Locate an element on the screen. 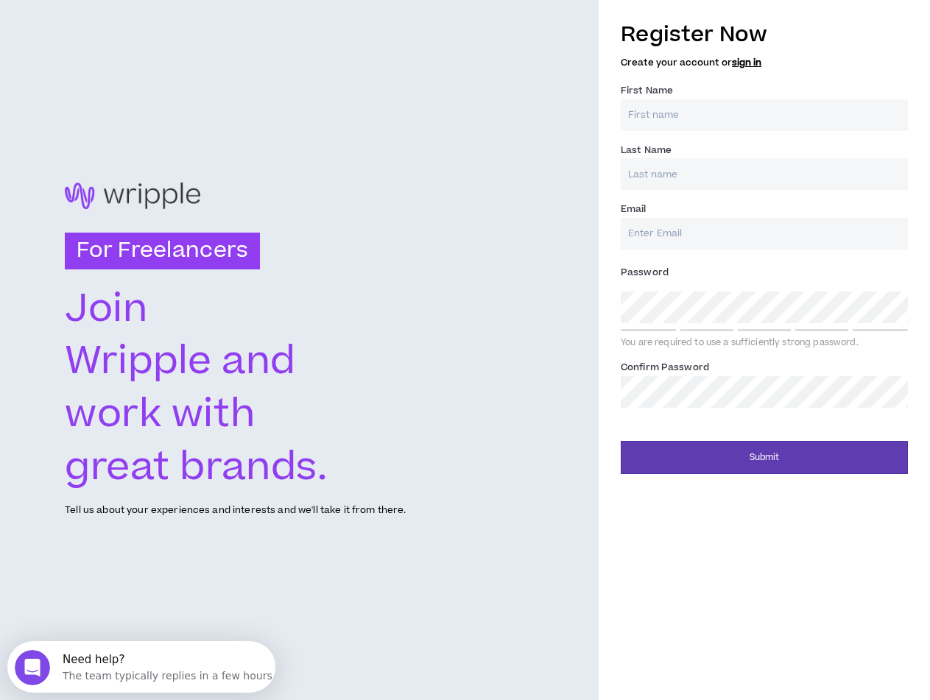  span: Password is located at coordinates (644, 272).